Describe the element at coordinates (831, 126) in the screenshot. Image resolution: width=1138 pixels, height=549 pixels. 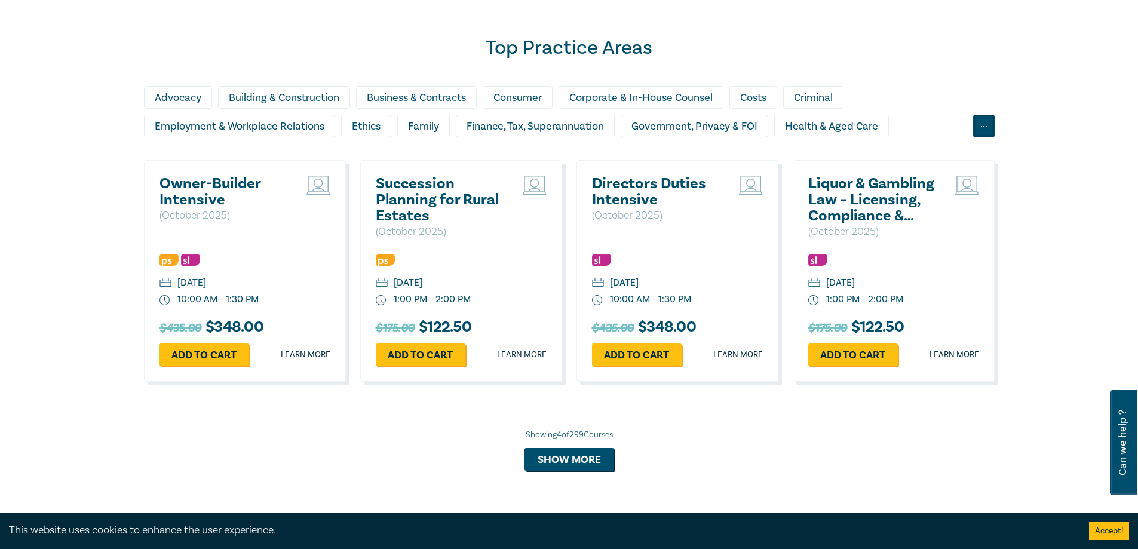
I see `div: Health & Aged Care` at that location.